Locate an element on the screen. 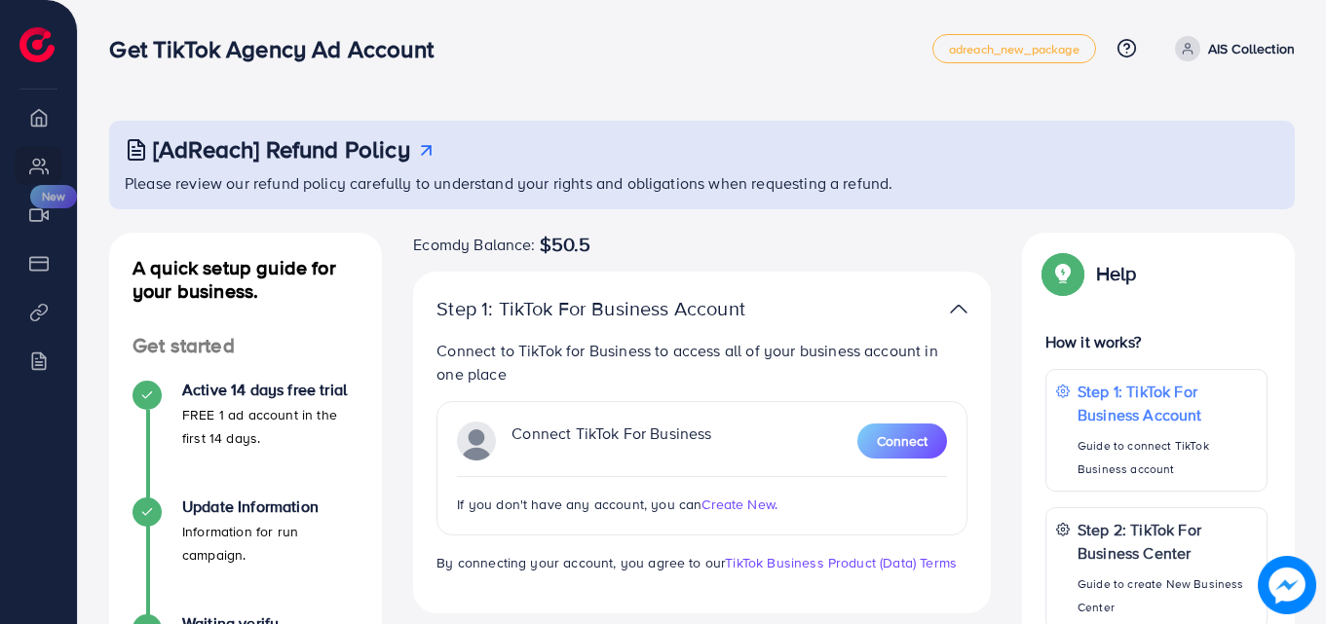  a: logo is located at coordinates (37, 45).